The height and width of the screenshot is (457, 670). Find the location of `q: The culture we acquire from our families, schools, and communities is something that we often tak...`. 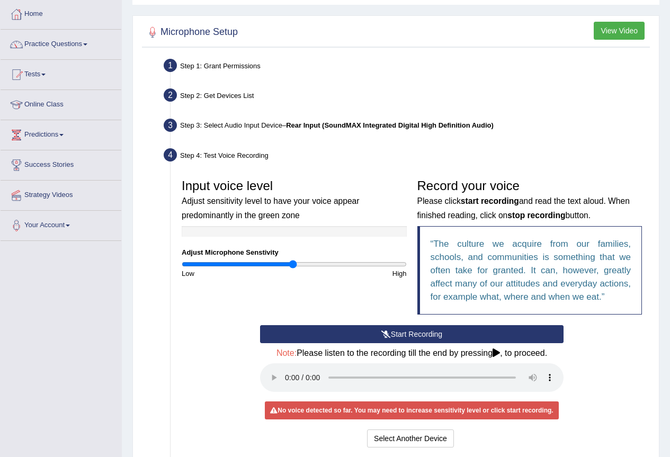

q: The culture we acquire from our families, schools, and communities is something that we often tak... is located at coordinates (531, 270).